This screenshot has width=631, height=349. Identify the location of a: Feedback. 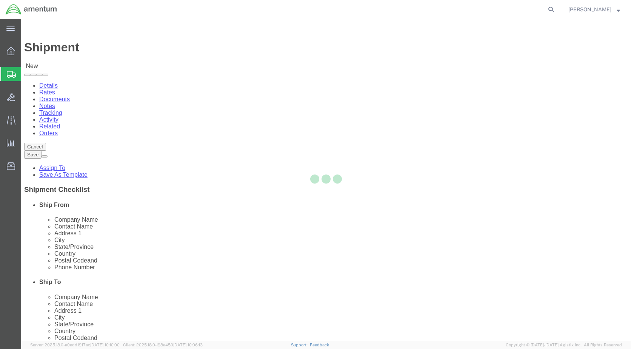
(319, 345).